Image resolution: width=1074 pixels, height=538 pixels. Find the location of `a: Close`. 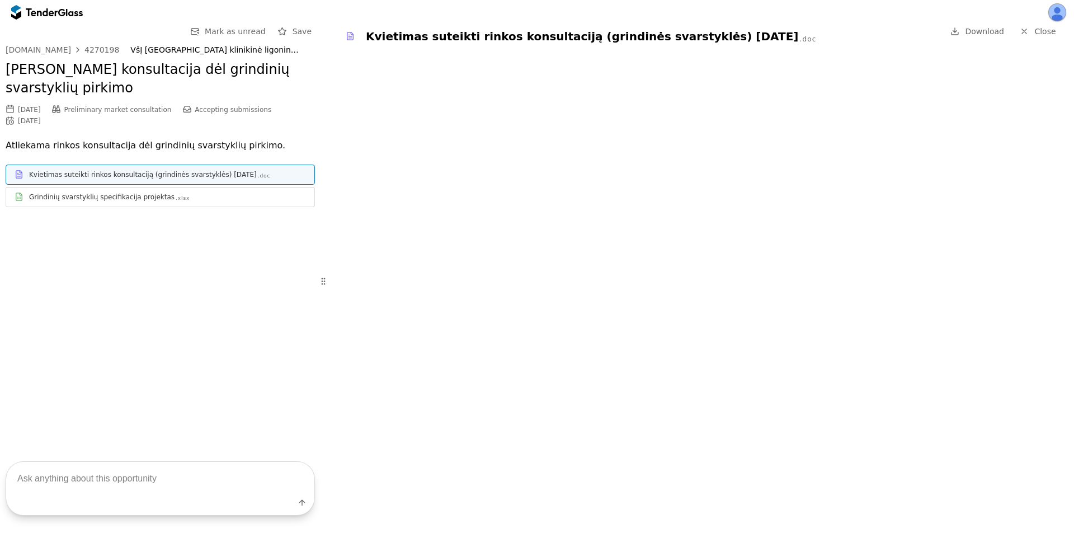

a: Close is located at coordinates (1038, 31).